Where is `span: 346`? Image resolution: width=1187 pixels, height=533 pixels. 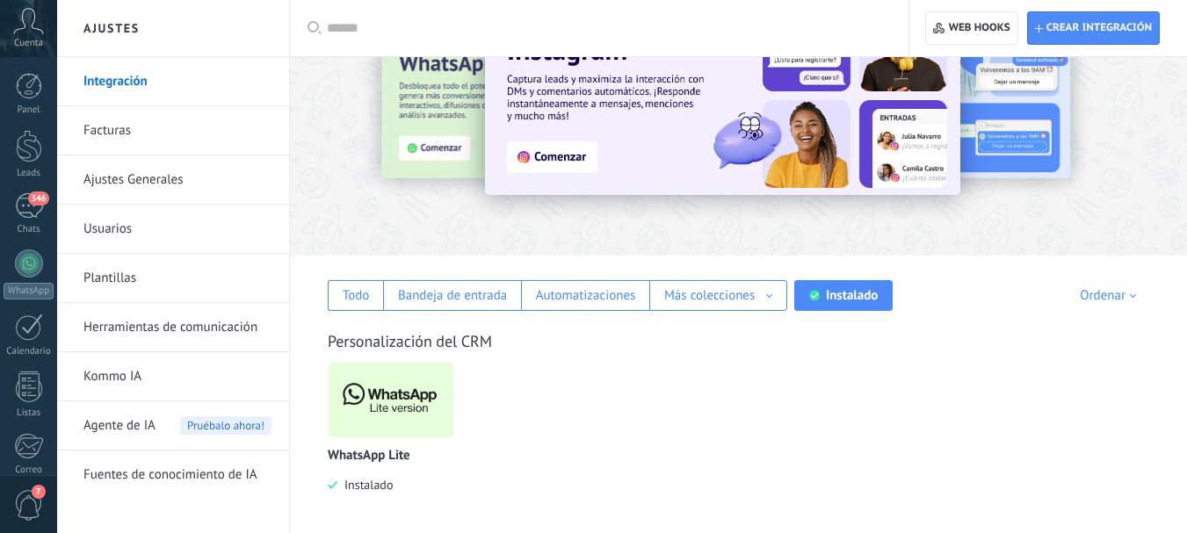 span: 346 is located at coordinates (38, 199).